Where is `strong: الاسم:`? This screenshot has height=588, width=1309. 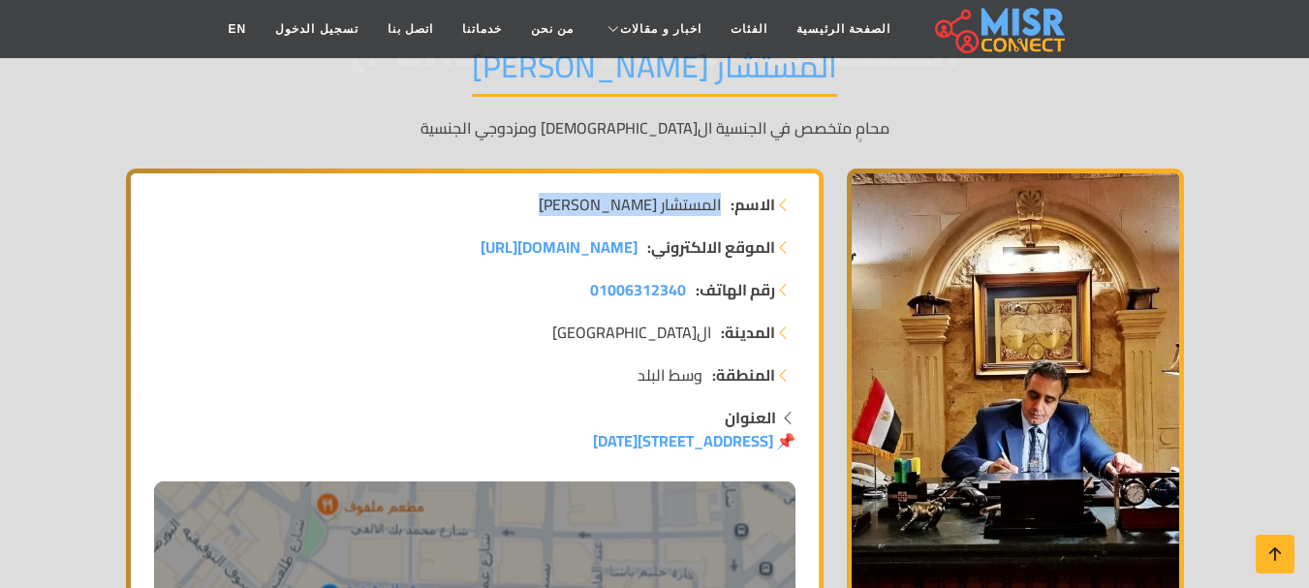
strong: الاسم: is located at coordinates (753, 204).